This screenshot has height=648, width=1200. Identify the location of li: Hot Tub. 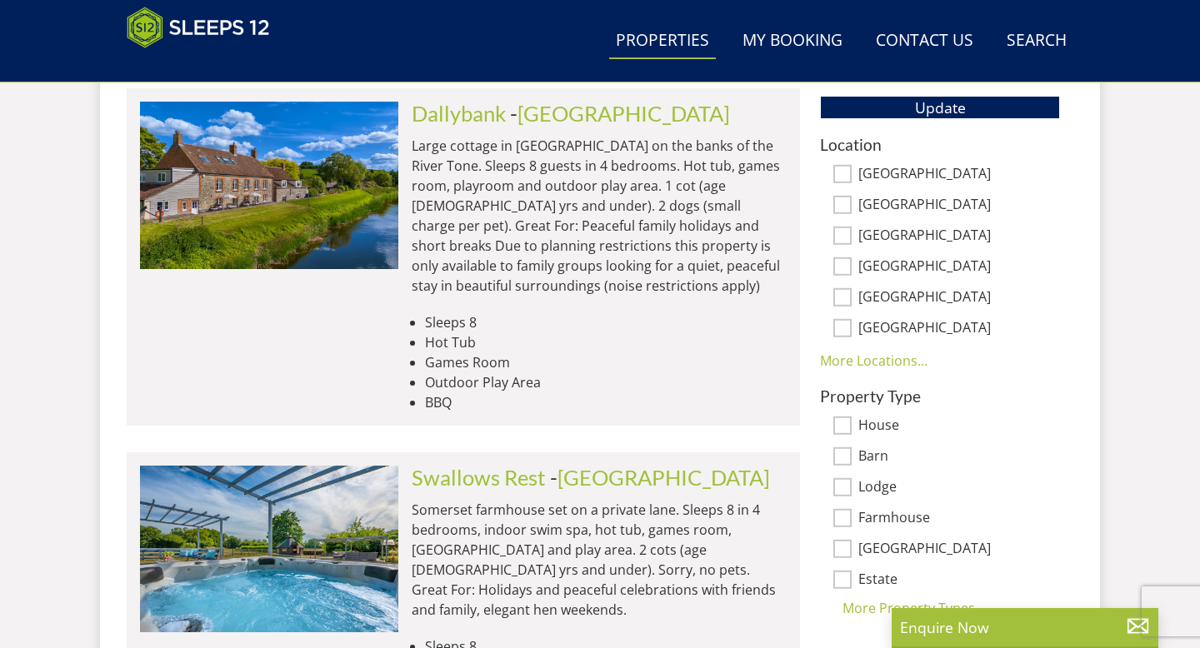
(606, 343).